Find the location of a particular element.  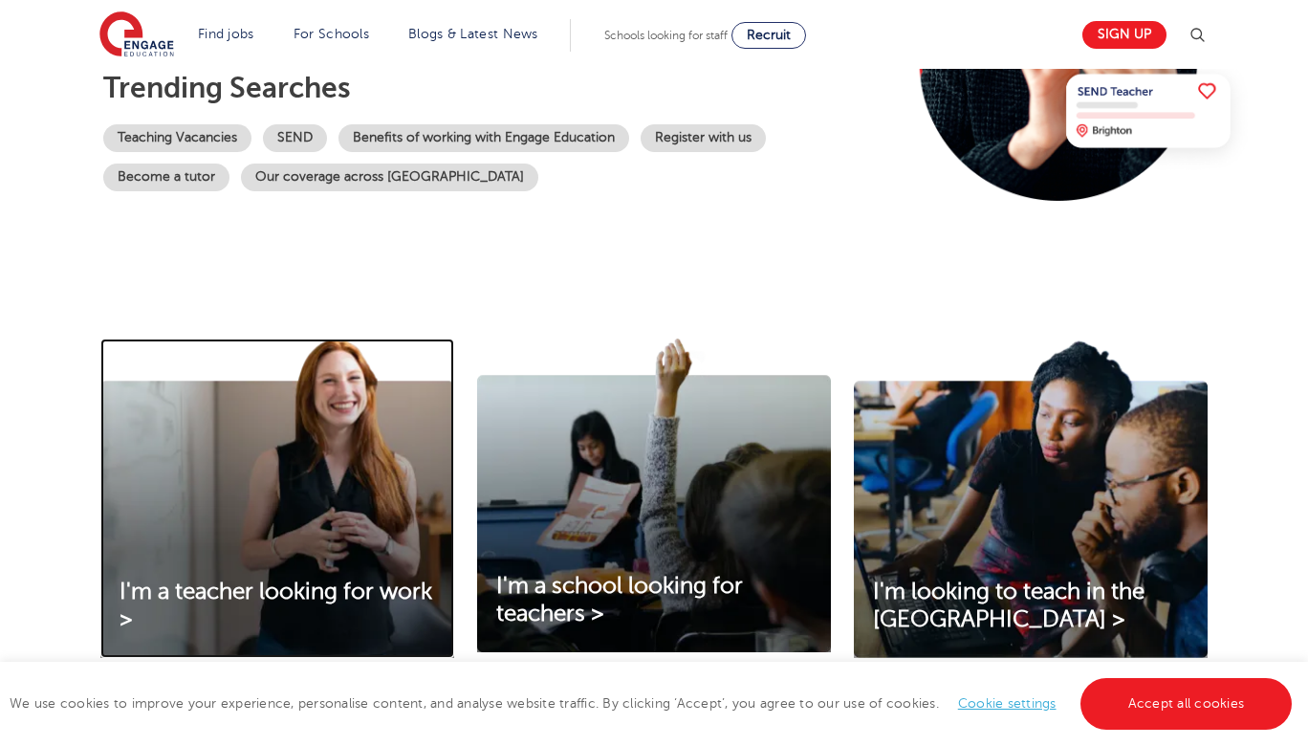

a: Blogs & Latest News is located at coordinates (473, 33).